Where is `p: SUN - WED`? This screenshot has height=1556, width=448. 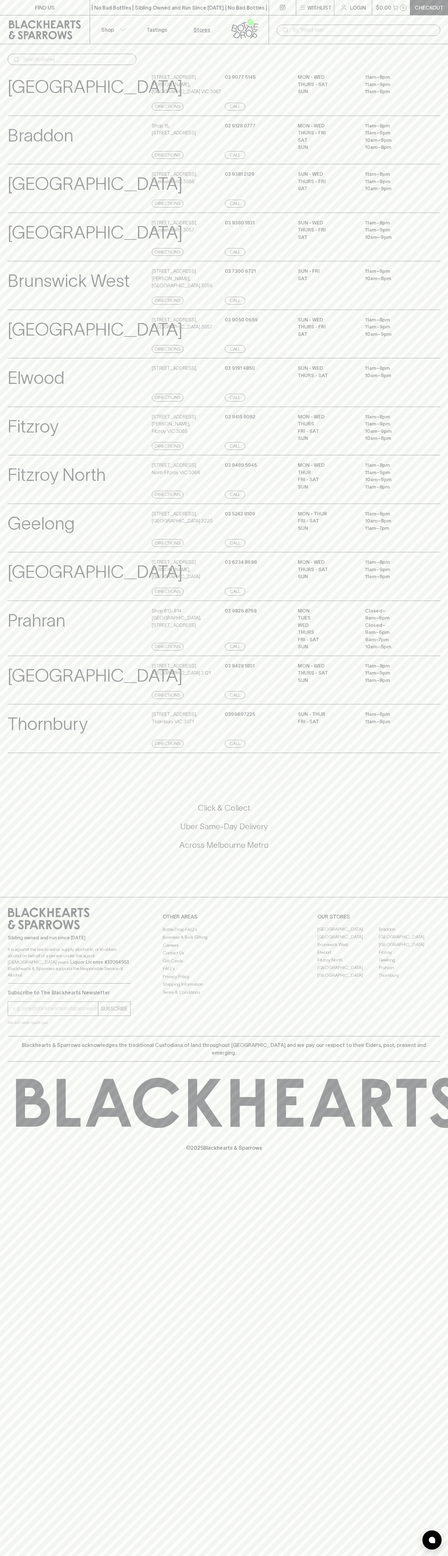 p: SUN - WED is located at coordinates (326, 368).